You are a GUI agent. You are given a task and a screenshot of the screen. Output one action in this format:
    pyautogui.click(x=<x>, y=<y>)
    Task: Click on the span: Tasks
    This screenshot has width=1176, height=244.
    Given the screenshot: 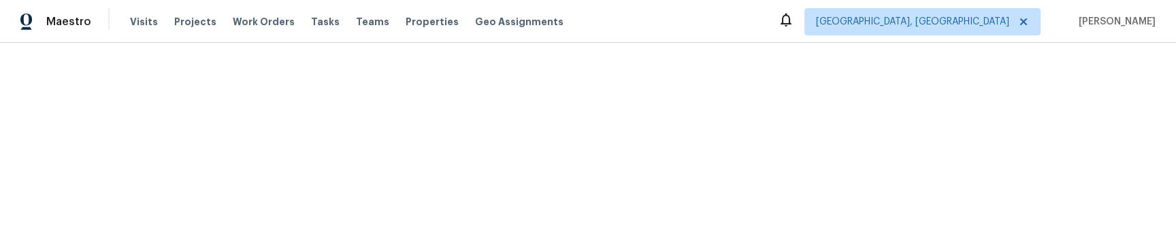 What is the action you would take?
    pyautogui.click(x=325, y=22)
    